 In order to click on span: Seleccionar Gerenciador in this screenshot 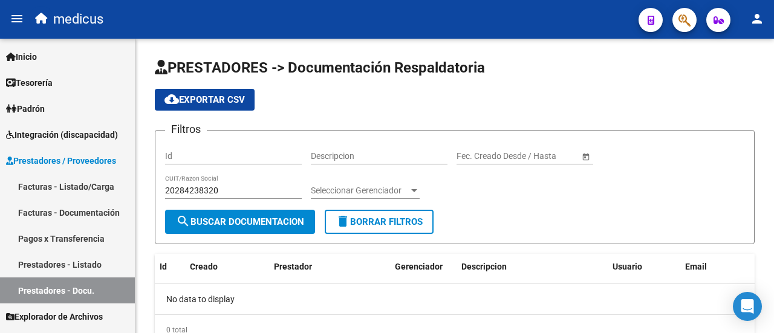, I will do `click(360, 191)`.